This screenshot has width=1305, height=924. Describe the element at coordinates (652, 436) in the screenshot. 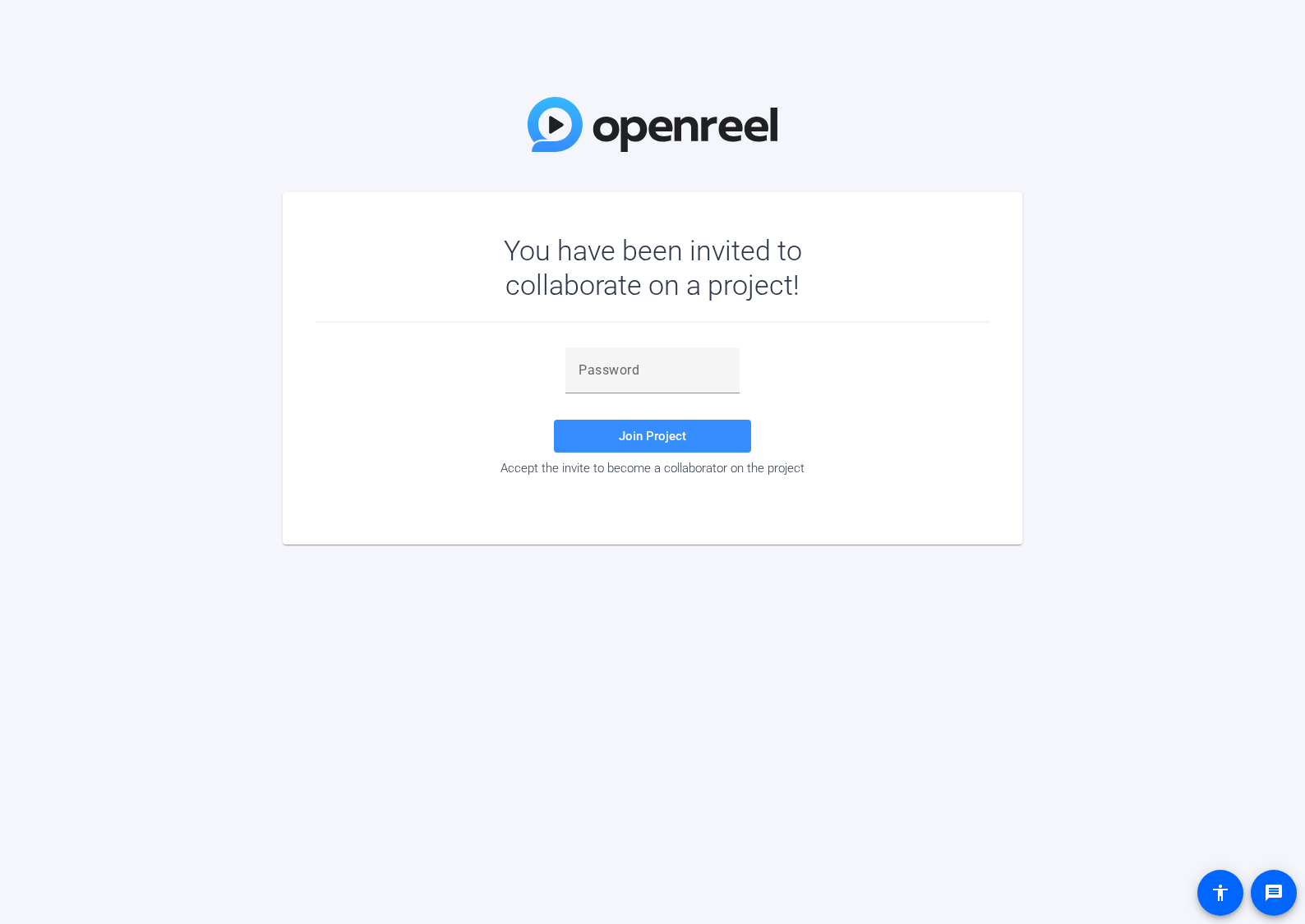

I see `span: Join Project` at that location.